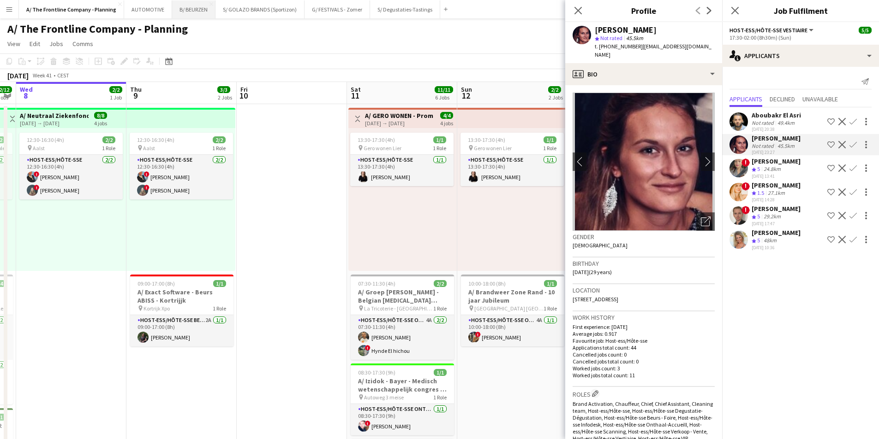 The image size is (879, 439). What do you see at coordinates (800, 56) in the screenshot?
I see `div: Applicants` at bounding box center [800, 56].